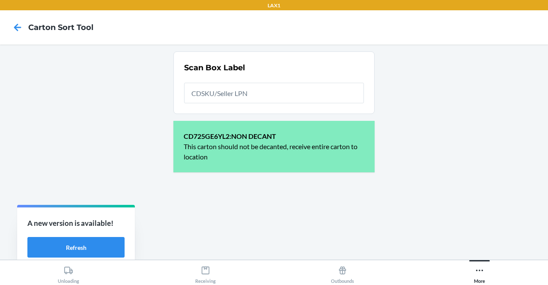 This screenshot has width=548, height=285. I want to click on input: CDSKU/Seller LPN, so click(274, 93).